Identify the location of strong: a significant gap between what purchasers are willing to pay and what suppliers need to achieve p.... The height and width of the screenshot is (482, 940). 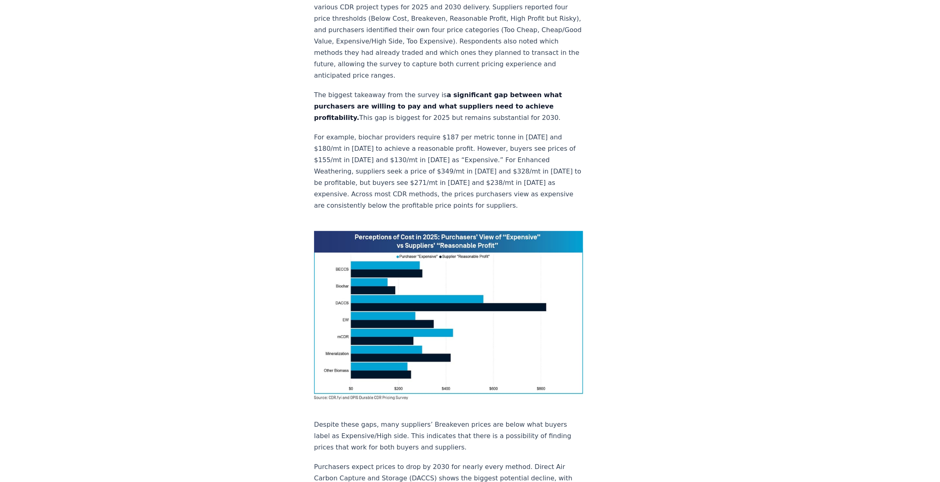
(438, 106).